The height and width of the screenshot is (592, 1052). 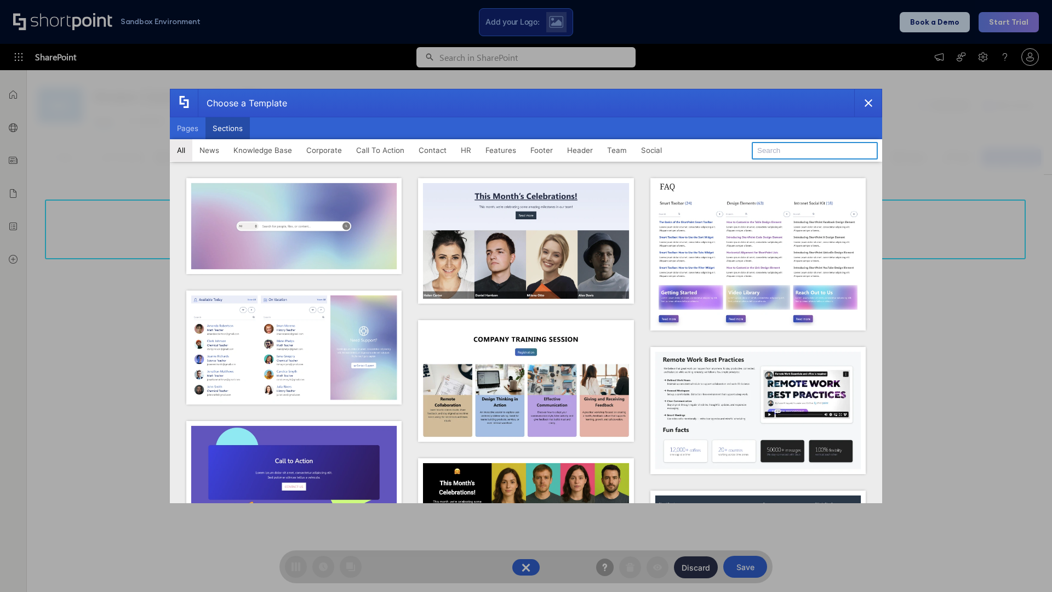 I want to click on button: Features, so click(x=501, y=150).